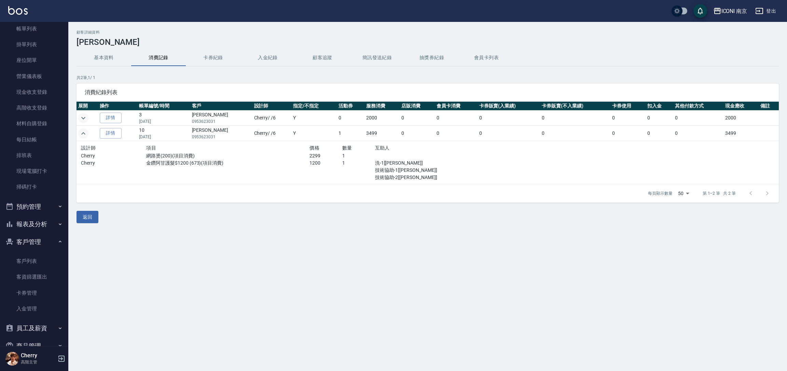 This screenshot has width=787, height=371. I want to click on button: 商品管理, so click(34, 346).